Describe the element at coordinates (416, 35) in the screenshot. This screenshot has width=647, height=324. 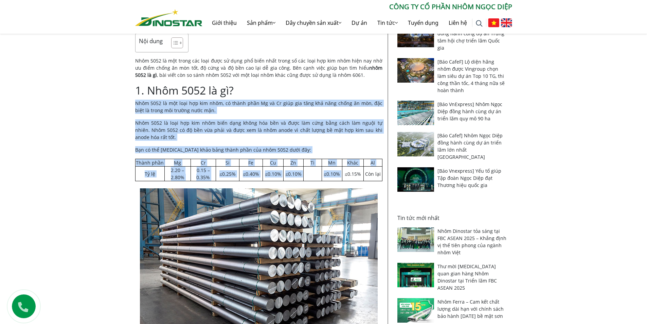
I see `img: [Dân trí] Nhôm Ngọc Diệp đồng hành cùng dự án Trung tâm hội chợ triển lãm Quốc gia` at that location.